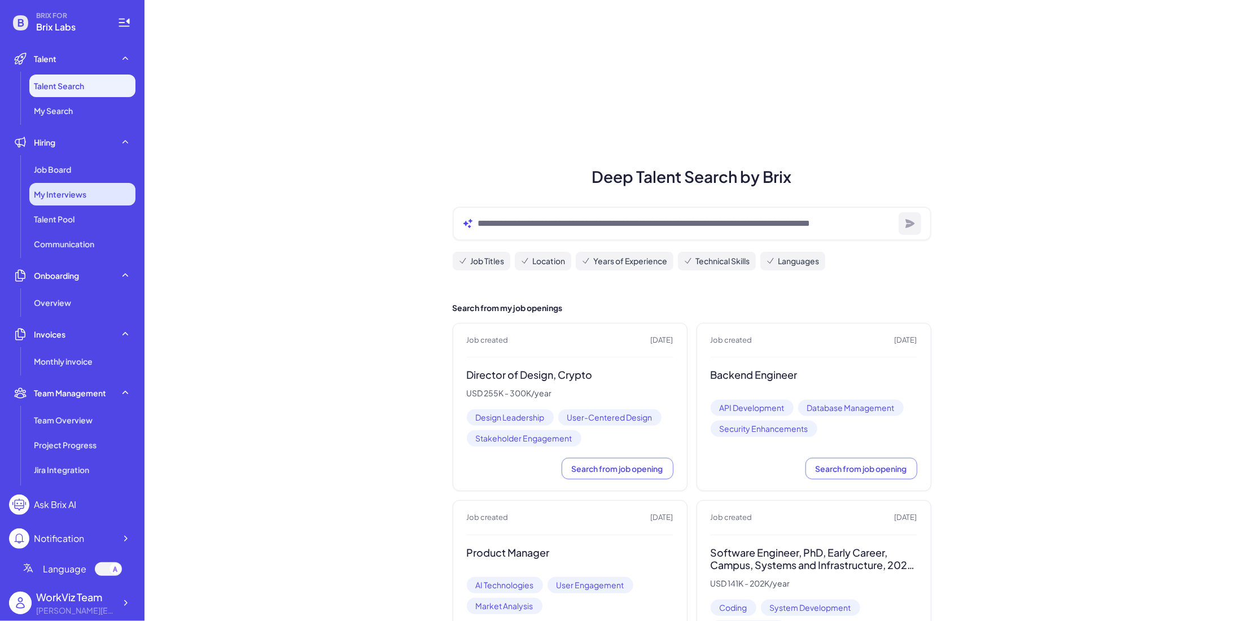 The width and height of the screenshot is (1239, 621). What do you see at coordinates (65, 445) in the screenshot?
I see `span: Project Progress` at bounding box center [65, 445].